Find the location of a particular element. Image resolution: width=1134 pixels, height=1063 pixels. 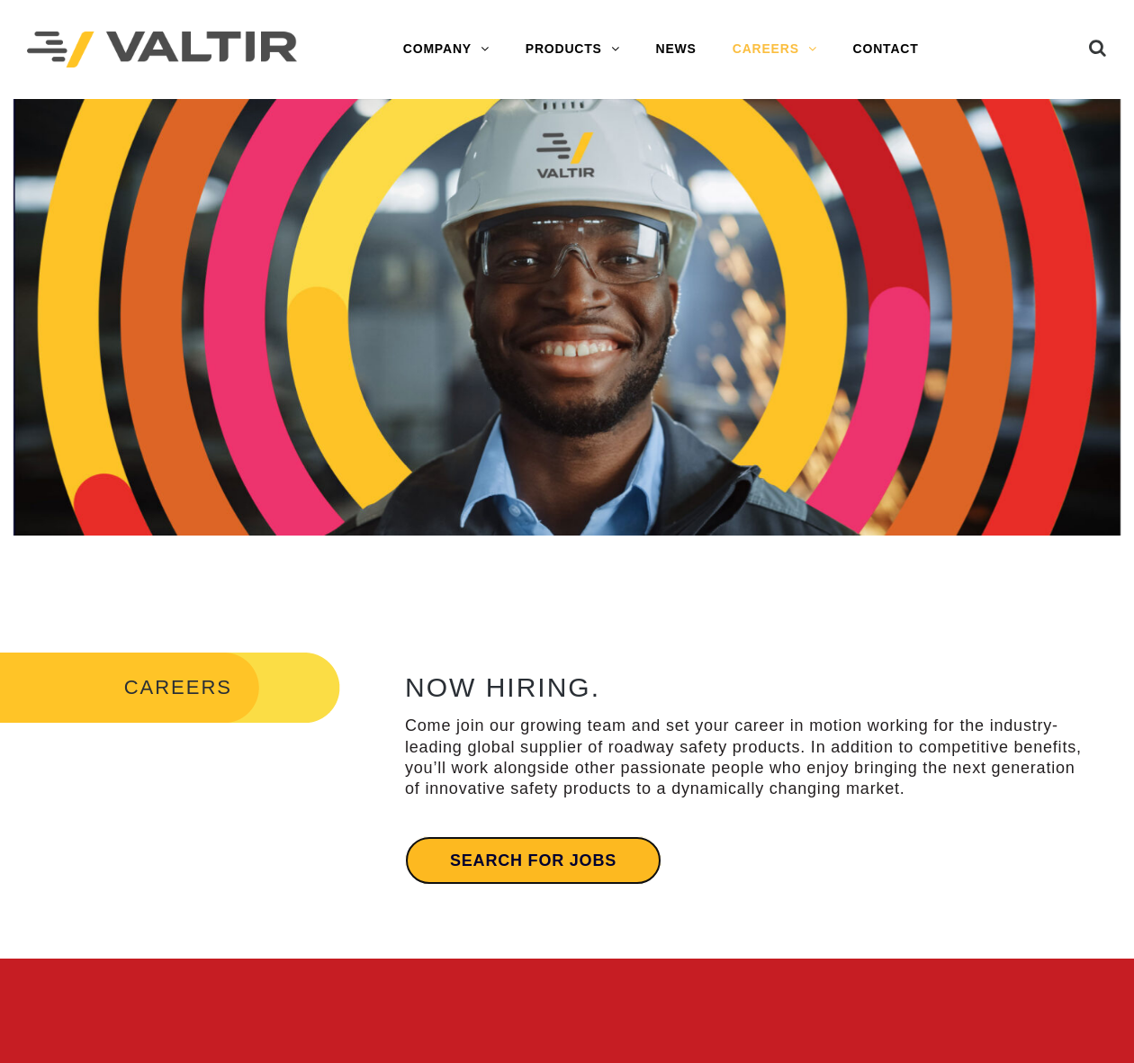

p: Come join our growing team and set your career in motion working for the industry-leading global ... is located at coordinates (745, 758).